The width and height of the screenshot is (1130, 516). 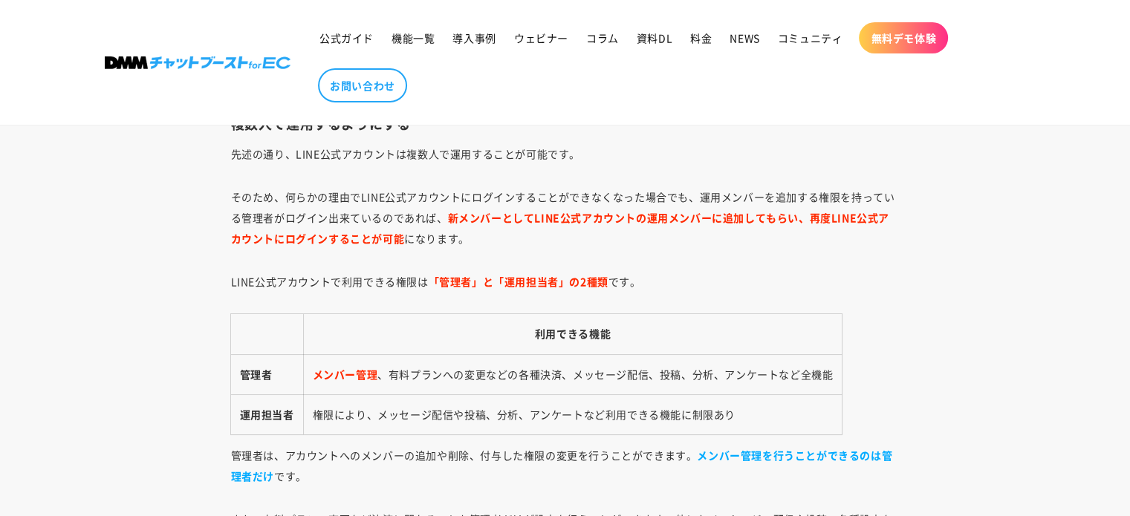 What do you see at coordinates (346, 38) in the screenshot?
I see `span: 公式ガイド` at bounding box center [346, 38].